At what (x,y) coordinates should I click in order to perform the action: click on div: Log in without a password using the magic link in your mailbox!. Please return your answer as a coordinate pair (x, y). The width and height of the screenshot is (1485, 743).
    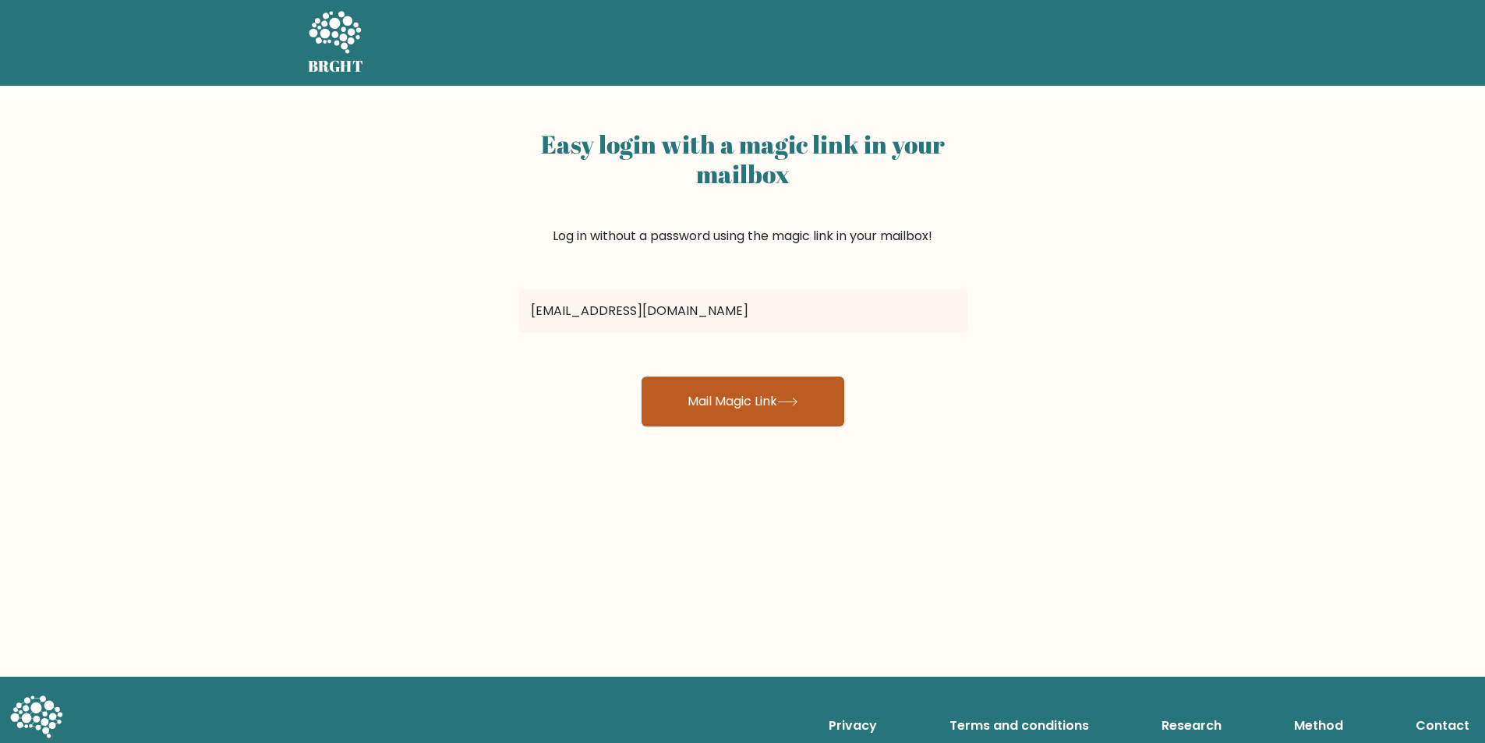
    Looking at the image, I should click on (743, 203).